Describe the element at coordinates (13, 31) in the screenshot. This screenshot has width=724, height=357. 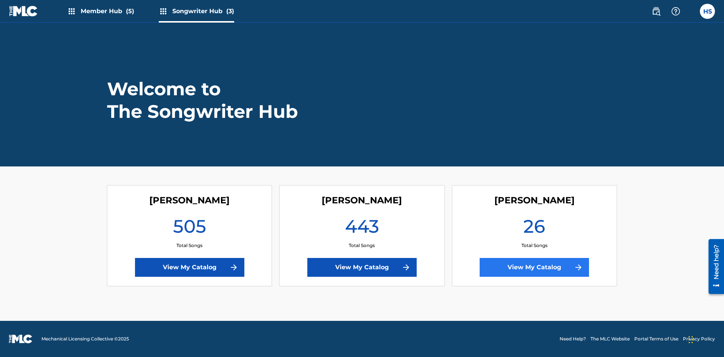
I see `div: Open Resource Center` at that location.